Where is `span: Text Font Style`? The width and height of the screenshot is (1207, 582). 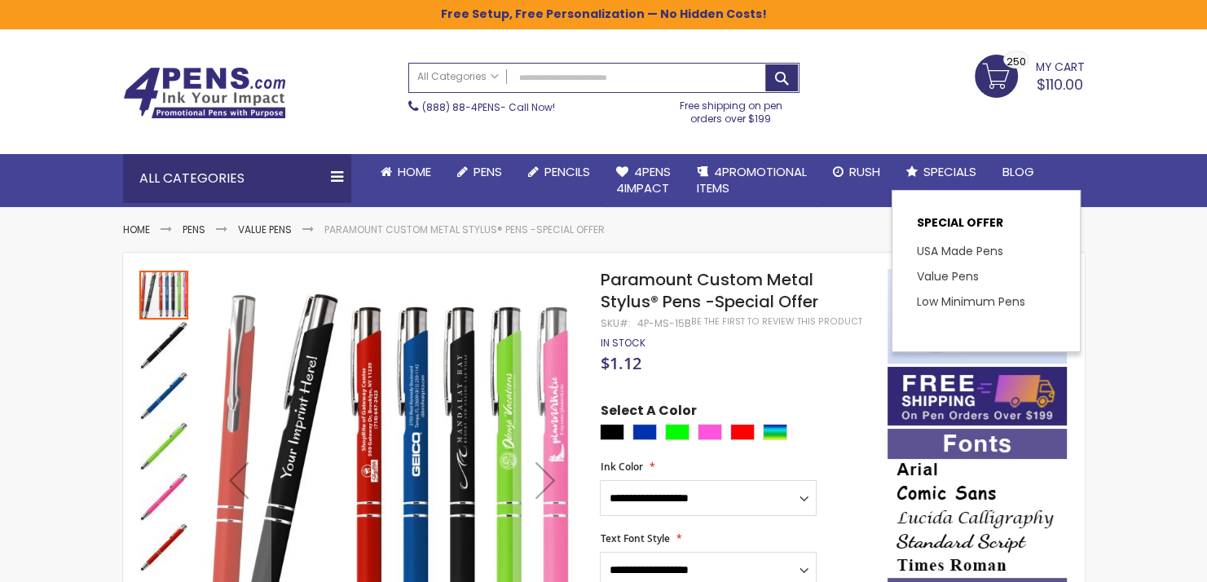
span: Text Font Style is located at coordinates (634, 538).